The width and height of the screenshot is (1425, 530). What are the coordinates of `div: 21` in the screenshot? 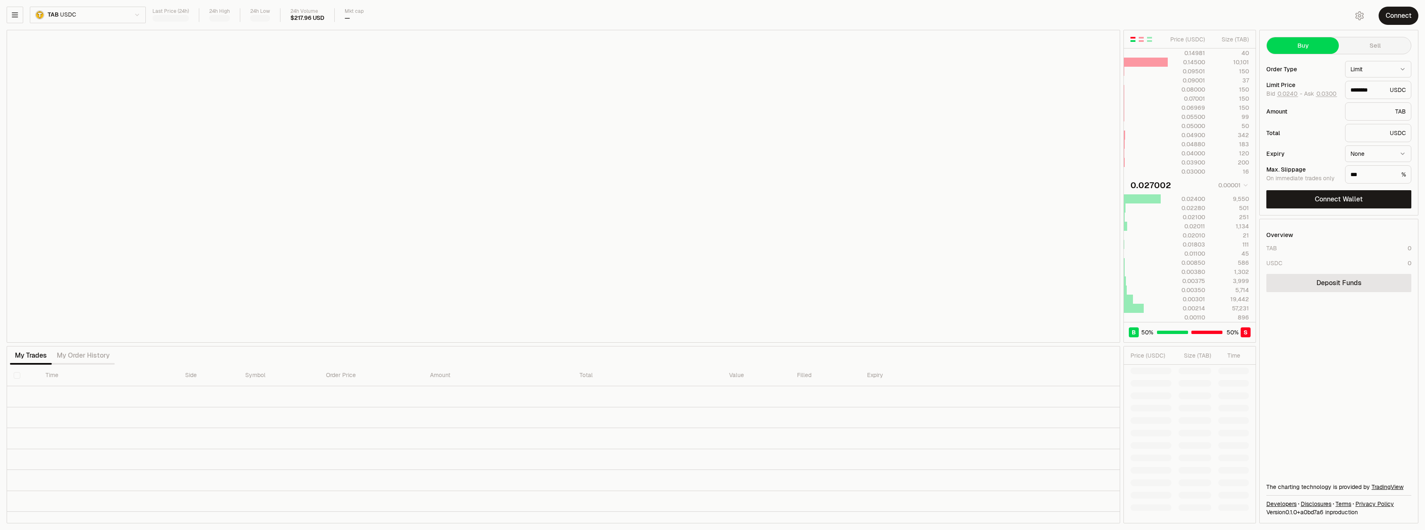 It's located at (1230, 235).